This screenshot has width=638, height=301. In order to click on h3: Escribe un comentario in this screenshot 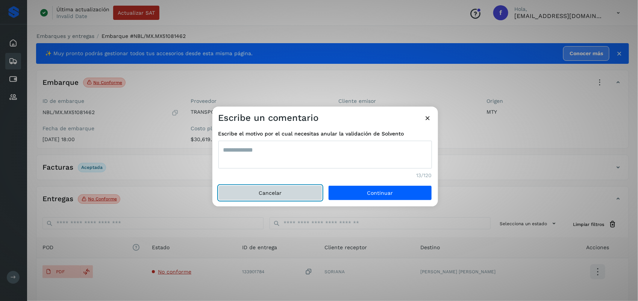, I will do `click(268, 118)`.